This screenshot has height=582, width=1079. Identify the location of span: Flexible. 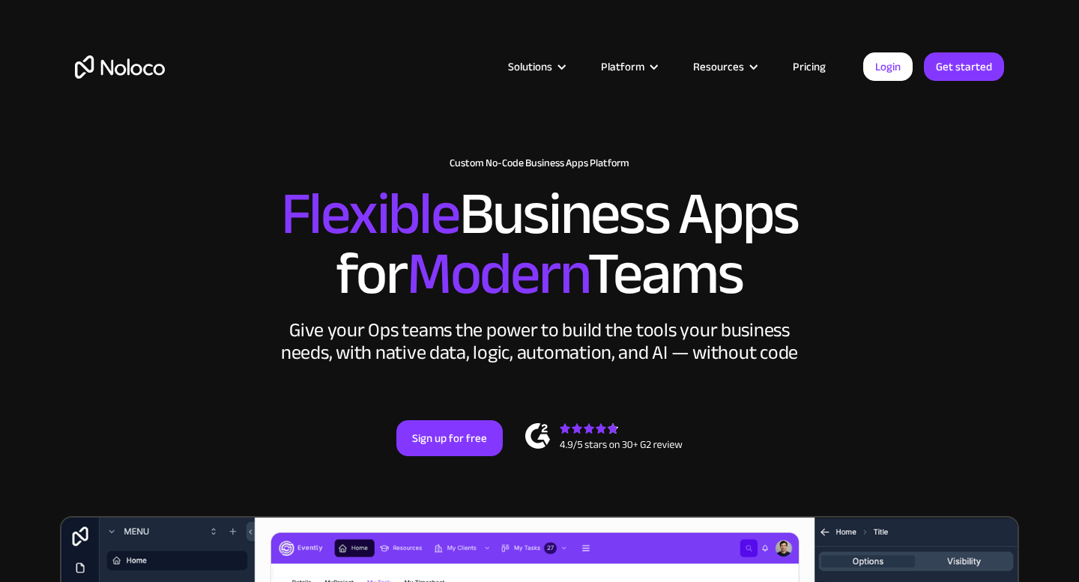
(370, 213).